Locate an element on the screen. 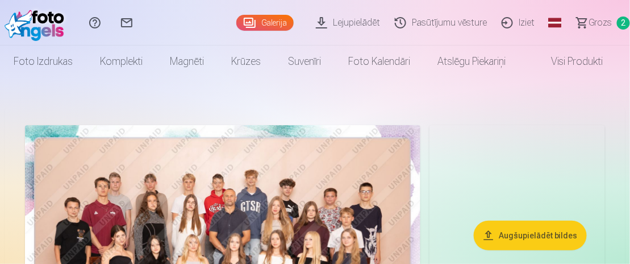 Image resolution: width=630 pixels, height=264 pixels. a: Komplekti is located at coordinates (121, 61).